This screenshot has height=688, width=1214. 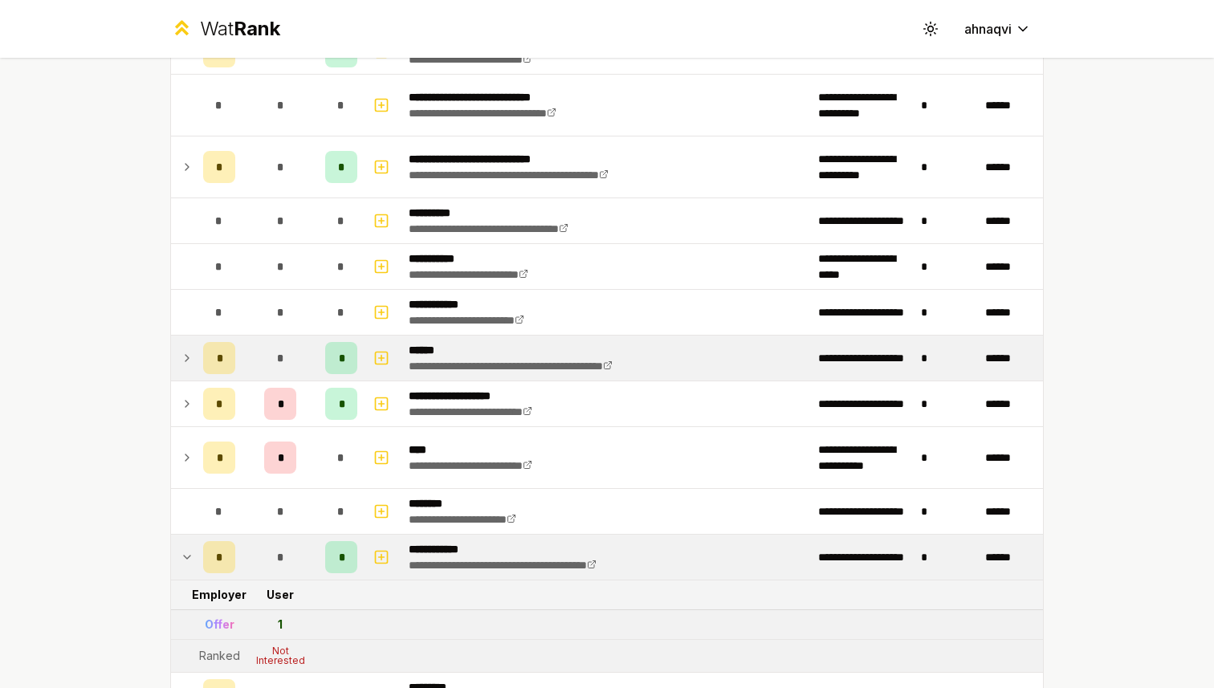 I want to click on div: Ranked, so click(x=219, y=656).